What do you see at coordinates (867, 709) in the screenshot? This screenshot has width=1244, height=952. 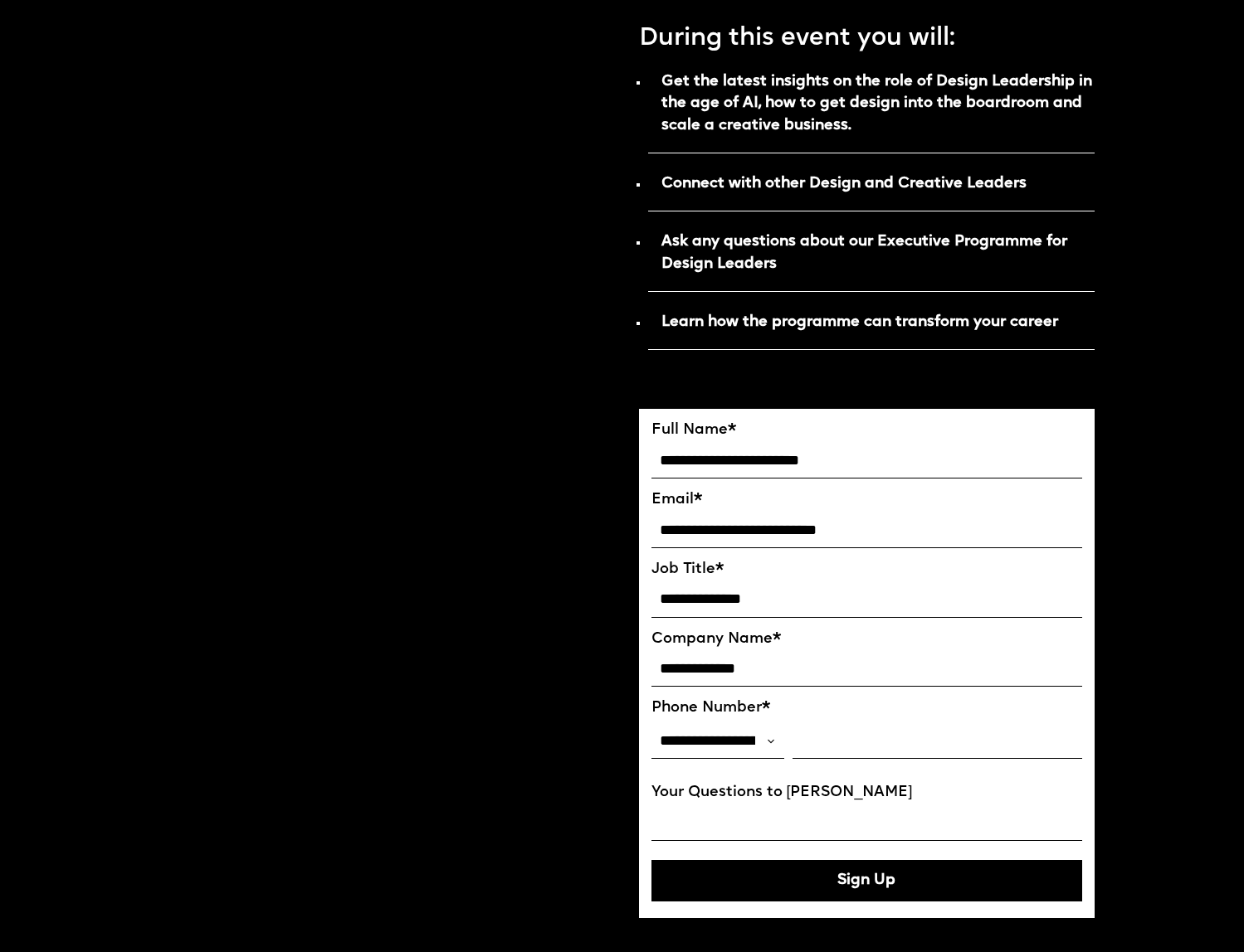 I see `label: Phone Number` at bounding box center [867, 709].